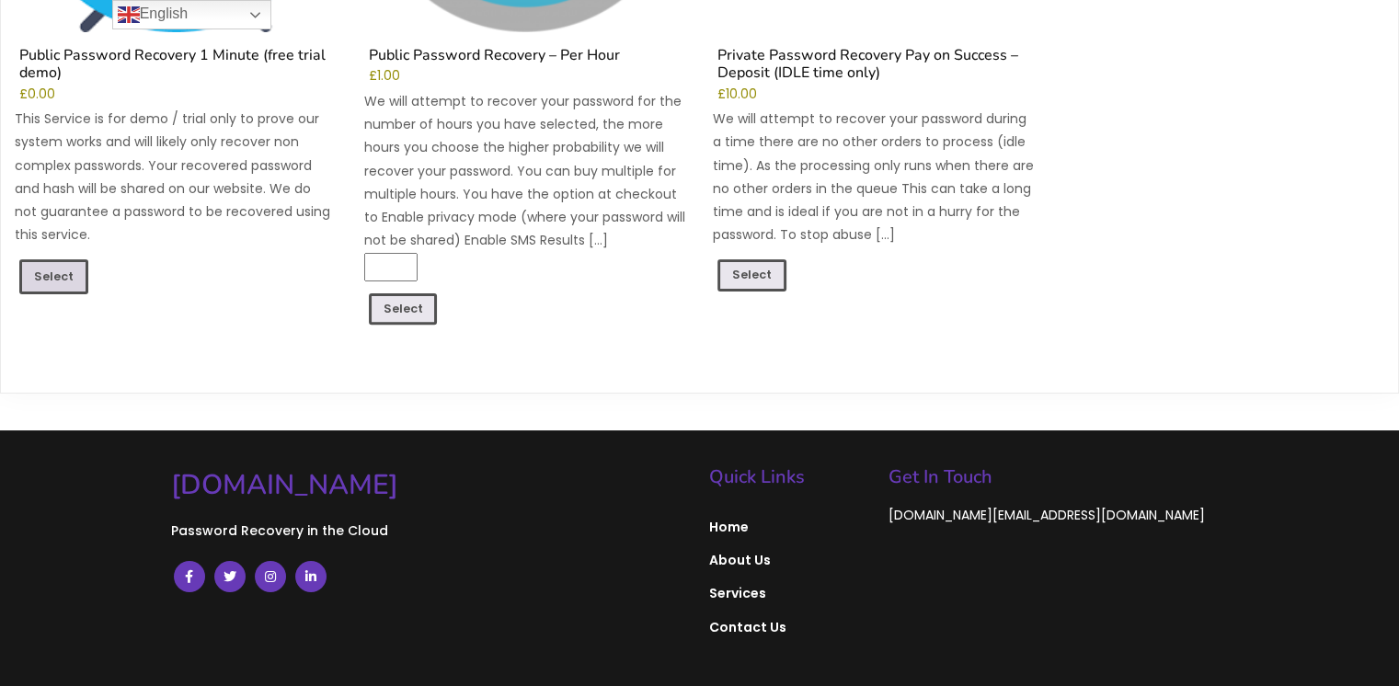 This screenshot has width=1399, height=686. I want to click on img: en, so click(129, 15).